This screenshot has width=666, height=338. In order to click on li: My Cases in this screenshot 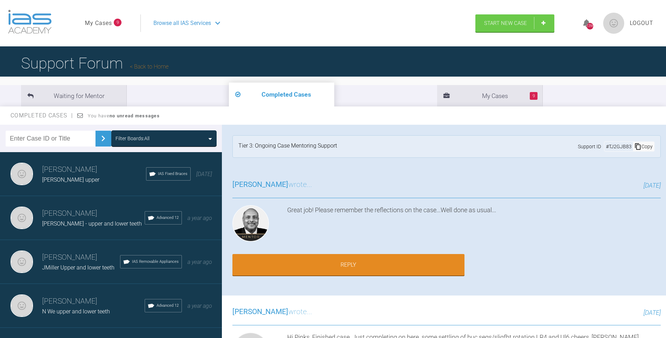, I will do `click(490, 95)`.